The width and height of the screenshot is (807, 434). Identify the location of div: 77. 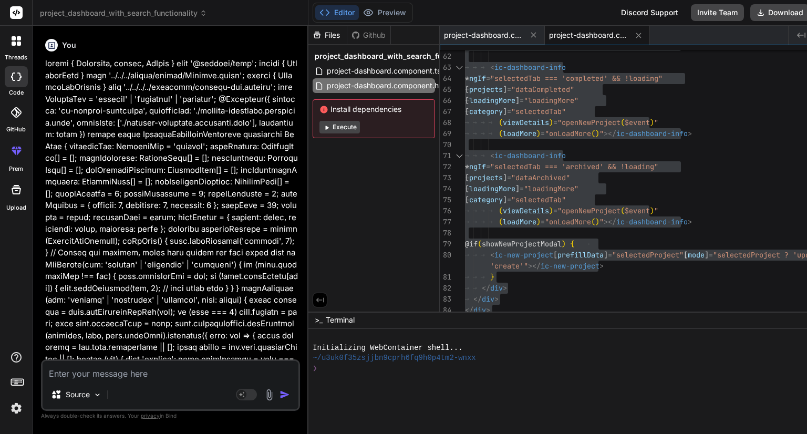
(446, 222).